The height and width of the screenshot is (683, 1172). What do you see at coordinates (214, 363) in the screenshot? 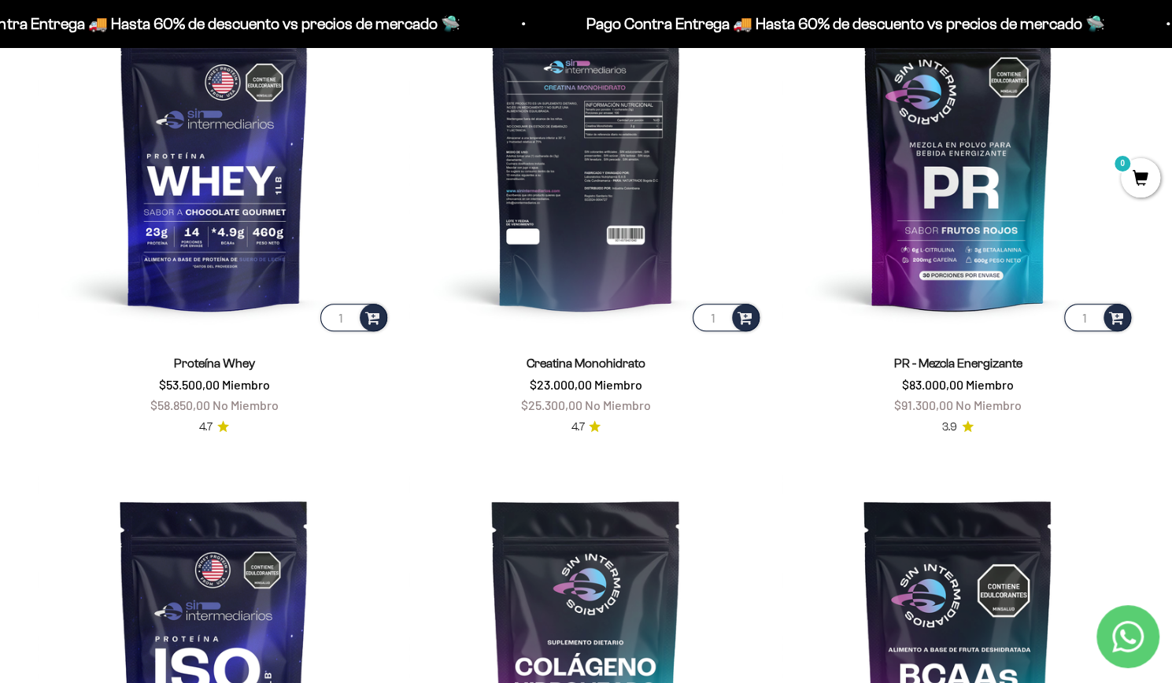
I see `a: Proteína Whey` at bounding box center [214, 363].